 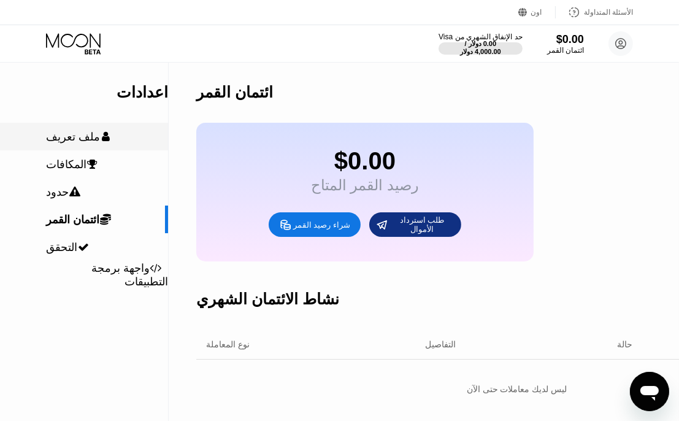 What do you see at coordinates (480, 37) in the screenshot?
I see `div: حد الإنفاق الشهري من Visa` at bounding box center [480, 37].